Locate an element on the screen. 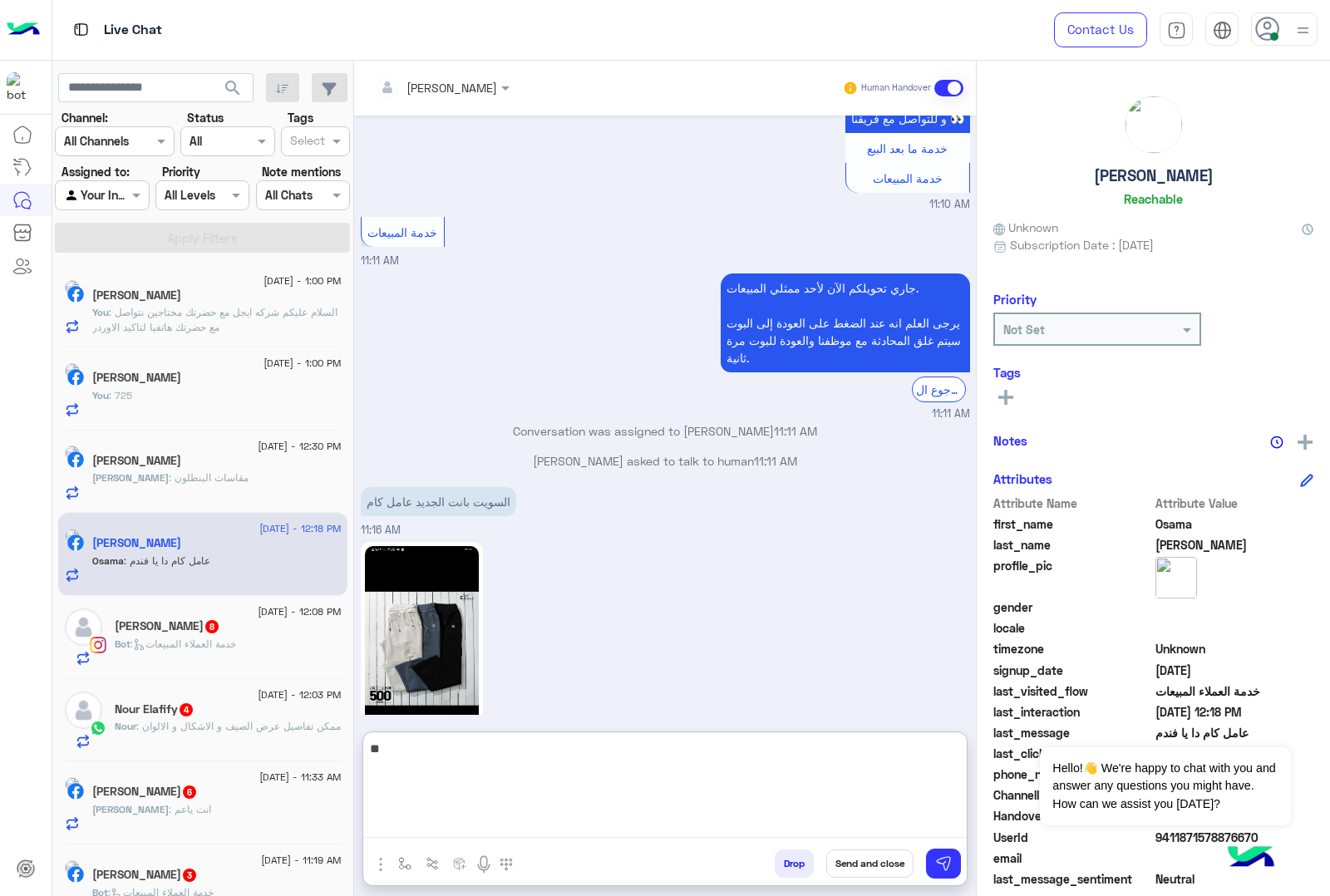  span: phone_number is located at coordinates (1072, 773).